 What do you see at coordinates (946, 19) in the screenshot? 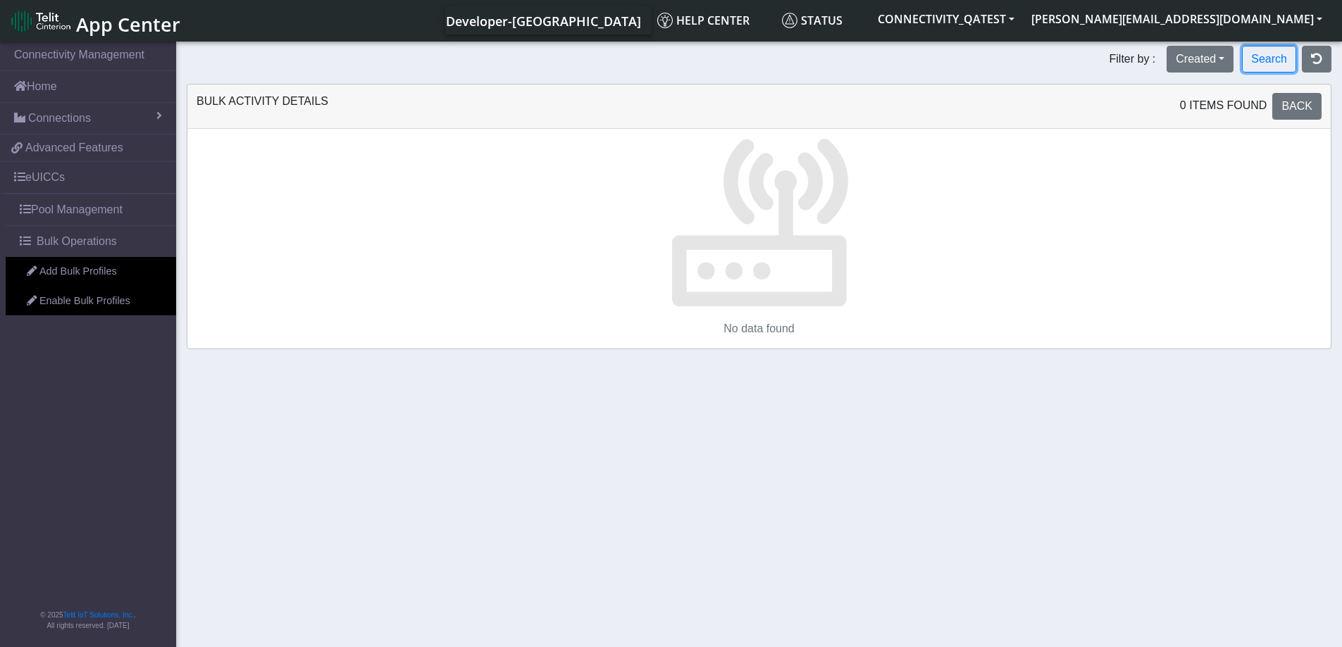
I see `button: CONNECTIVITY_QATEST` at bounding box center [946, 19].